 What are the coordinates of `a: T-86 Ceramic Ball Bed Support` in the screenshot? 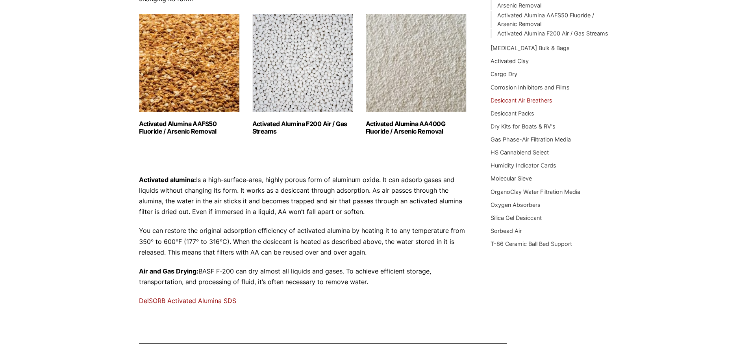 It's located at (531, 243).